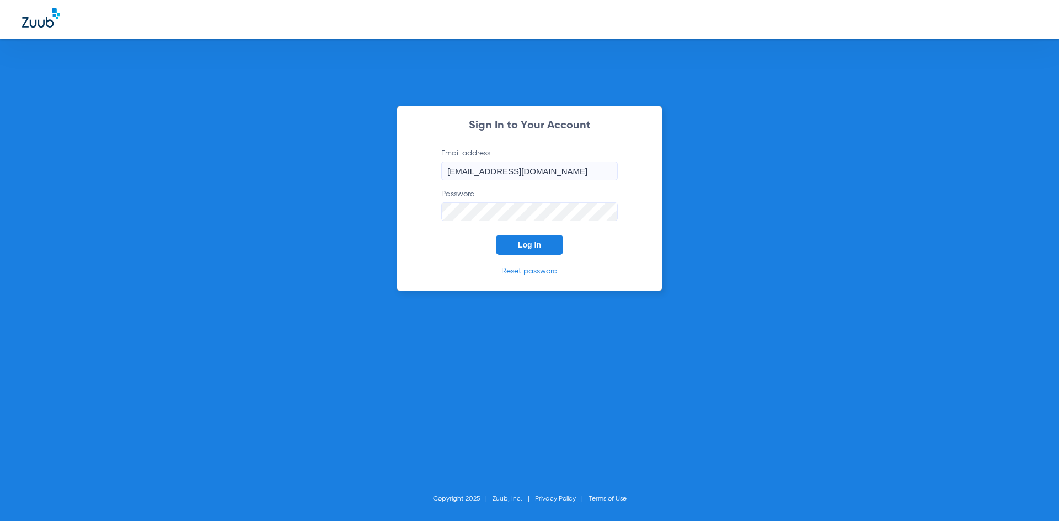  Describe the element at coordinates (530, 205) in the screenshot. I see `label: Password` at that location.